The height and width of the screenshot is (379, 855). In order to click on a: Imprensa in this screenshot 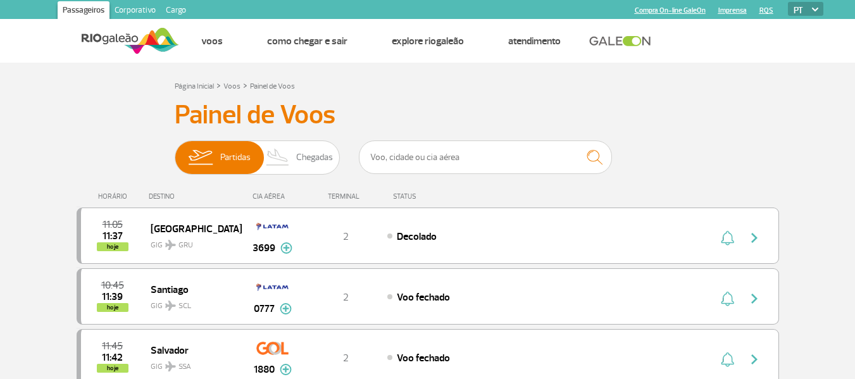, I will do `click(732, 10)`.